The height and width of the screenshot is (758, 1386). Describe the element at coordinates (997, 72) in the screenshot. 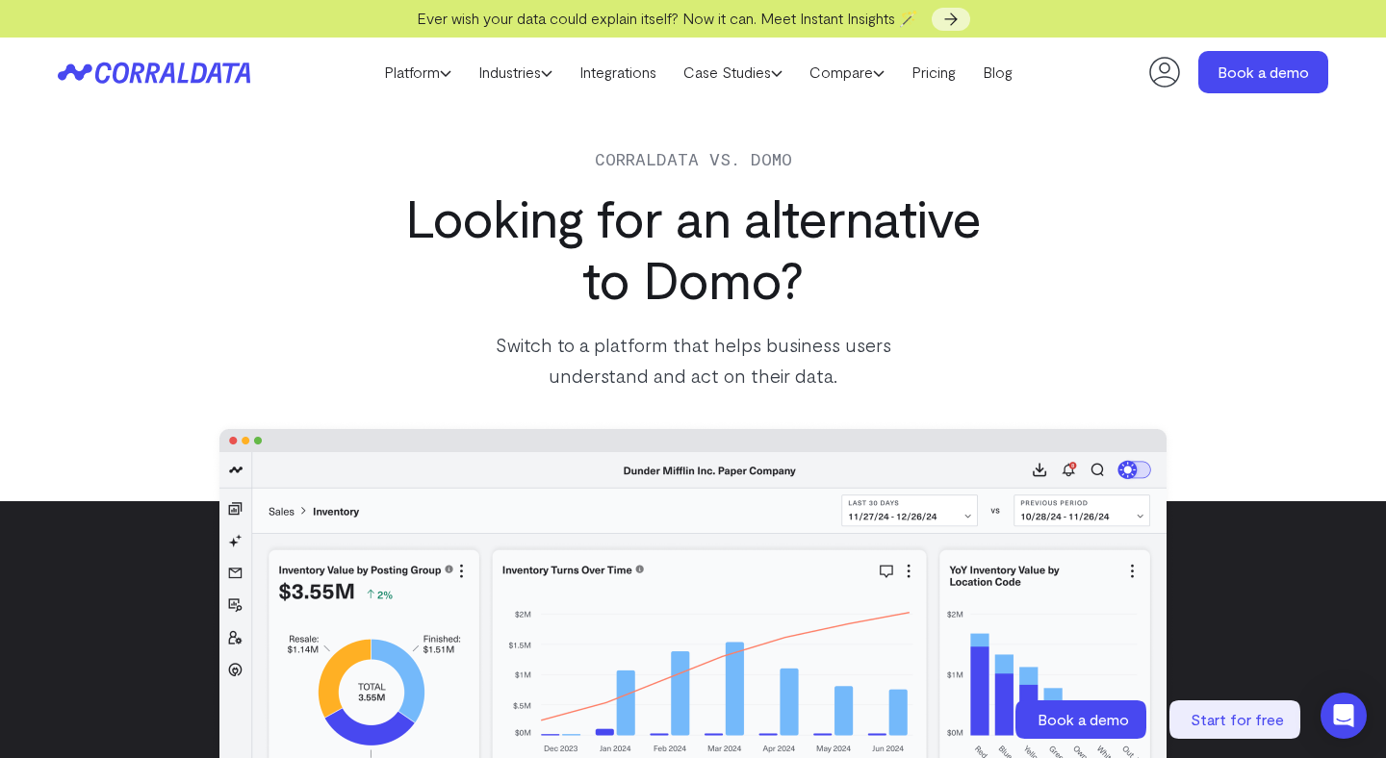

I see `a: Blog` at that location.